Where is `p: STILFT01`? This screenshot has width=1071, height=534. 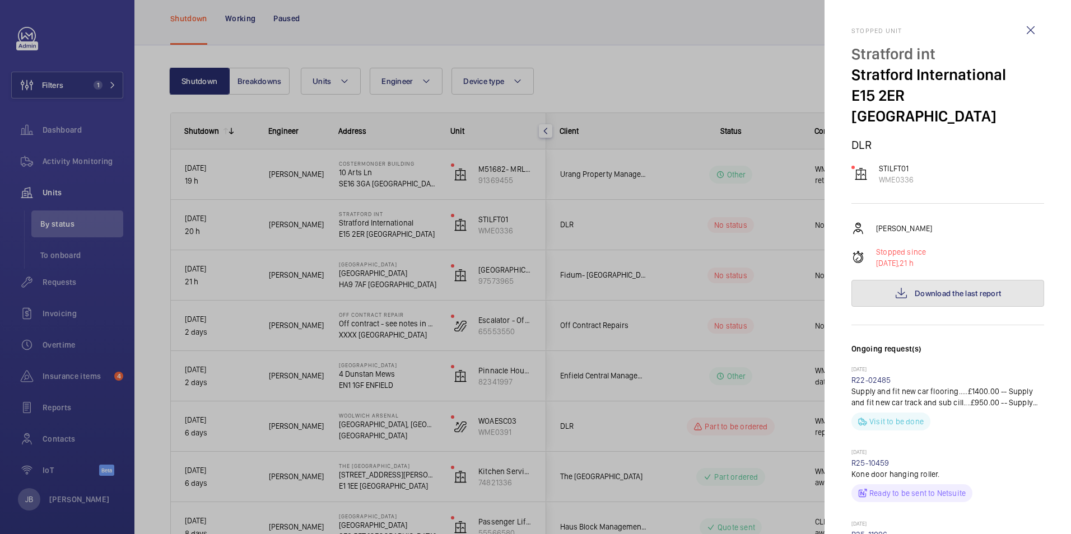 p: STILFT01 is located at coordinates (896, 169).